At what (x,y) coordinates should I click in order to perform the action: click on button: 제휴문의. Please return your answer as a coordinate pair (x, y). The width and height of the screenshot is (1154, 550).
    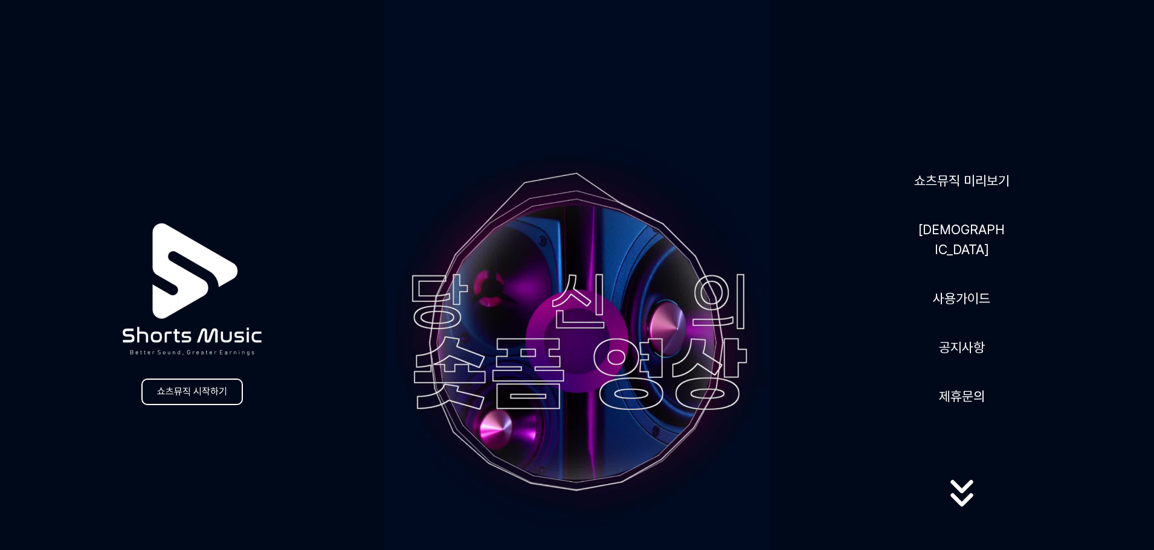
    Looking at the image, I should click on (962, 396).